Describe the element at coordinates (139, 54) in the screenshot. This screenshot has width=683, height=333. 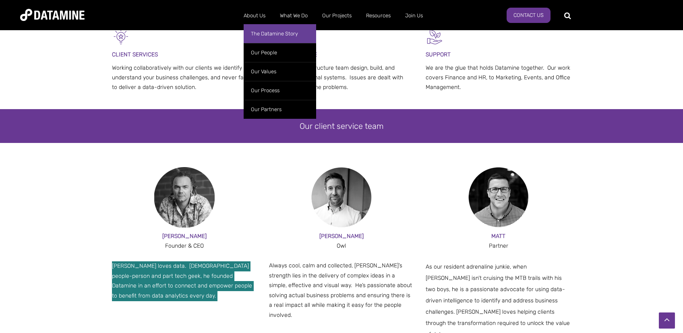
I see `span: ENT SERVICES` at that location.